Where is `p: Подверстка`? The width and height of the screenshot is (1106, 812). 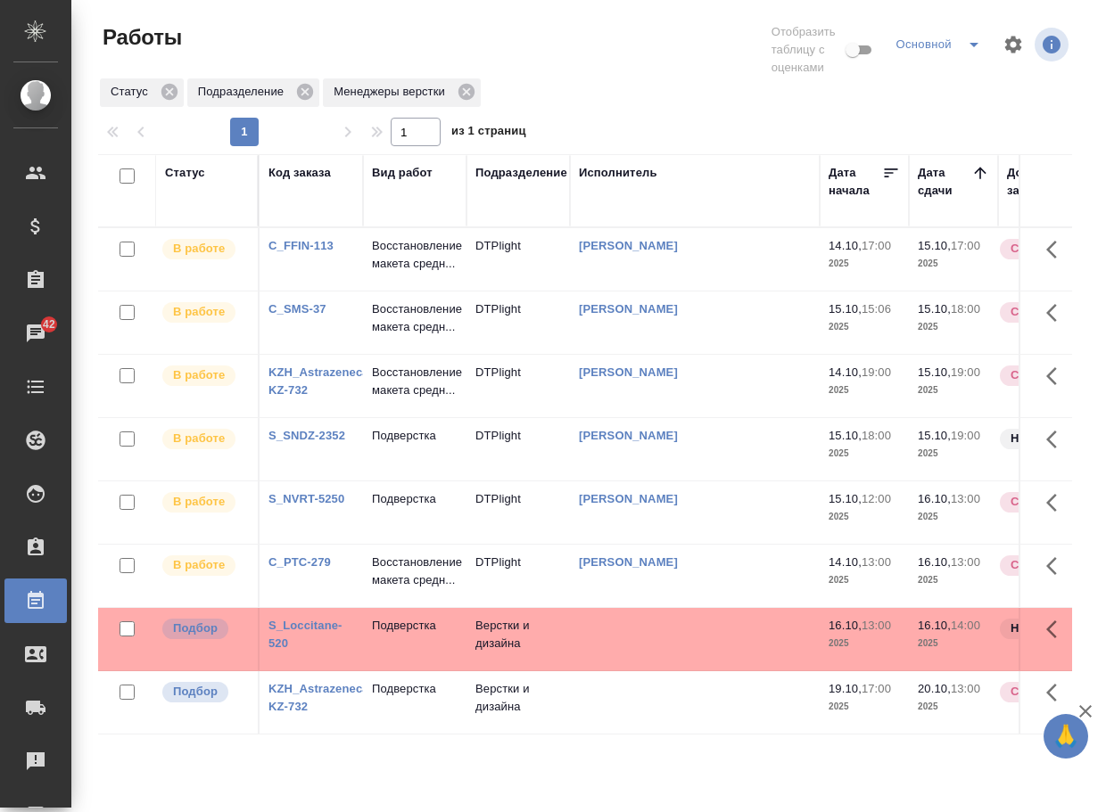
p: Подверстка is located at coordinates (415, 689).